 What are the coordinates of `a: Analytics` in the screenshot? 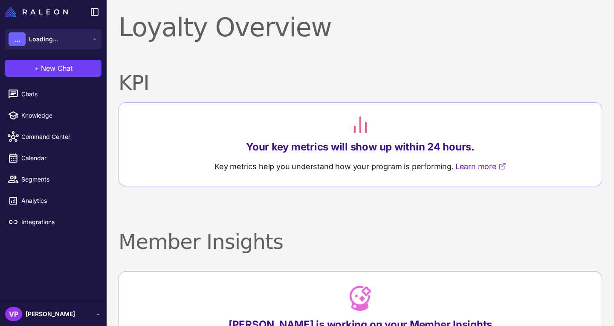 It's located at (53, 201).